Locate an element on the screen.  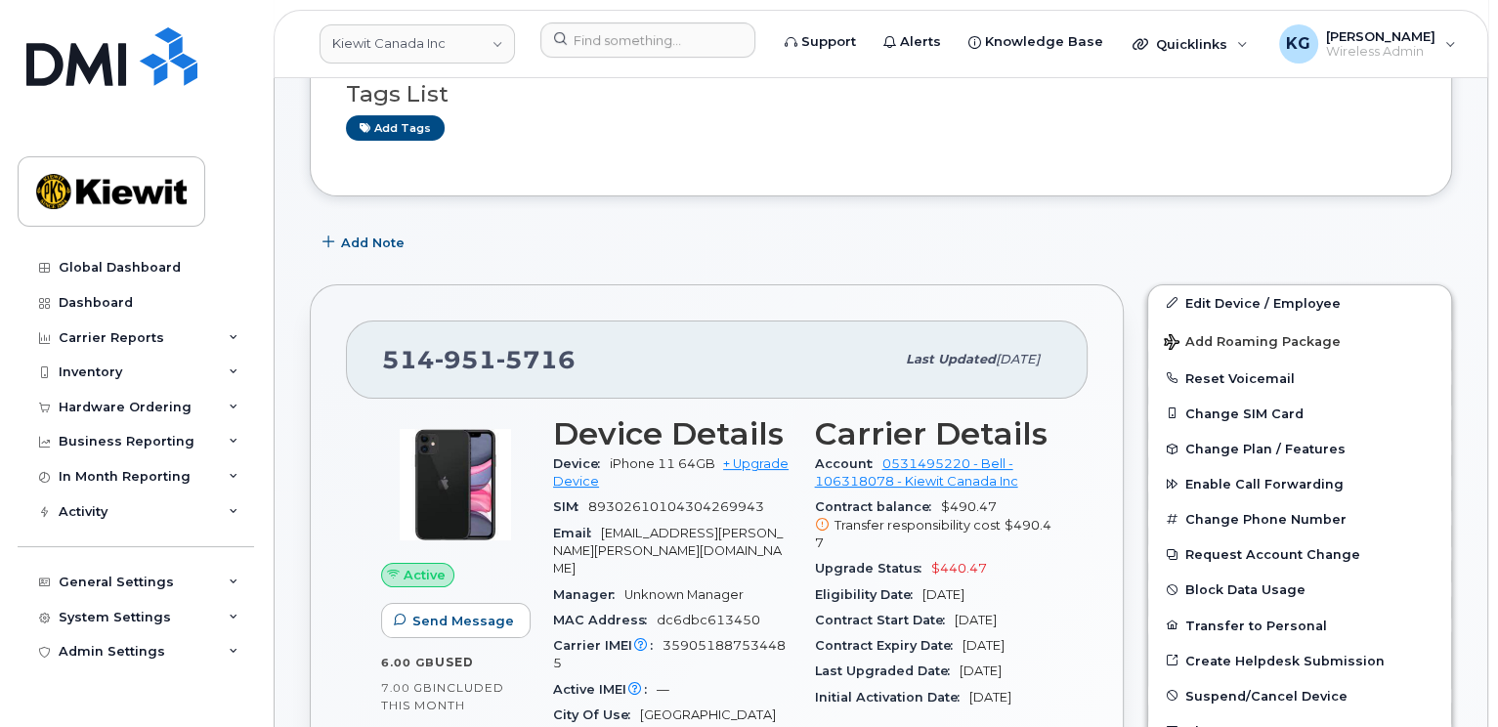
span: Change Plan / Features is located at coordinates (1265, 449).